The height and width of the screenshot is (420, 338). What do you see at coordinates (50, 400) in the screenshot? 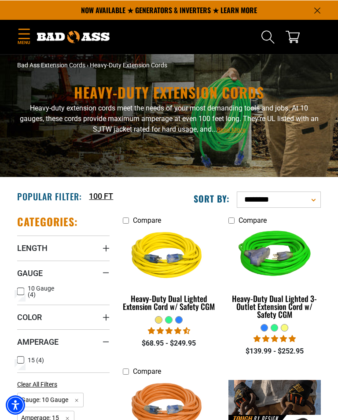
I see `span: Gauge: 10 Gauge` at bounding box center [50, 400].